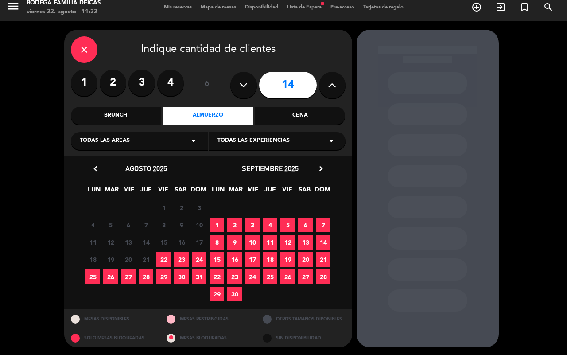  What do you see at coordinates (197, 191) in the screenshot?
I see `span: DOM` at bounding box center [197, 191].